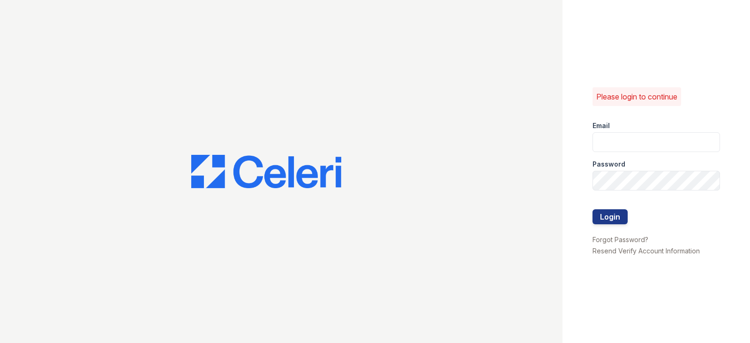  What do you see at coordinates (266, 172) in the screenshot?
I see `img: CE_Logo_Blue-a8612792a0a2168367f1c8372b55b34899dd931a85d93a1a3d3e32e68fde9ad4.png` at bounding box center [266, 172].